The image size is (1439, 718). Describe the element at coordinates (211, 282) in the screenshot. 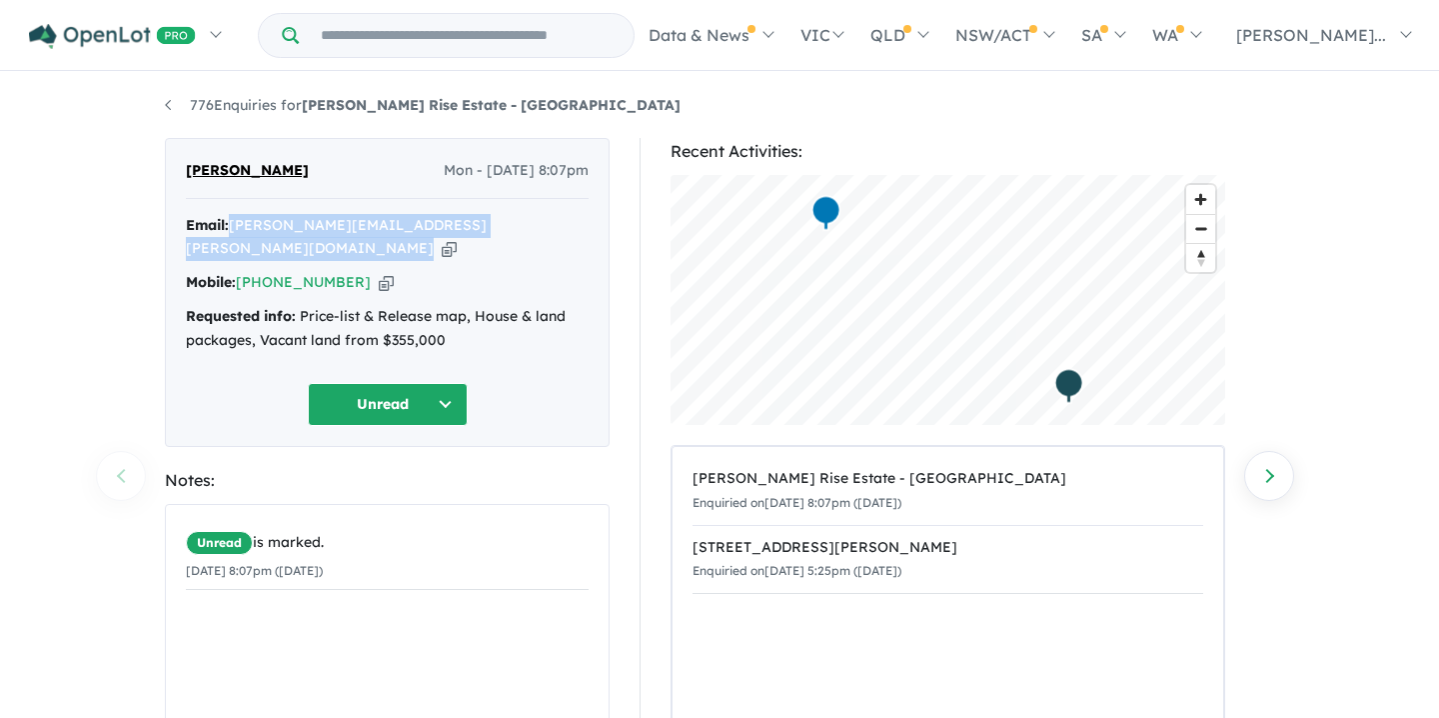

I see `strong: Mobile:` at that location.